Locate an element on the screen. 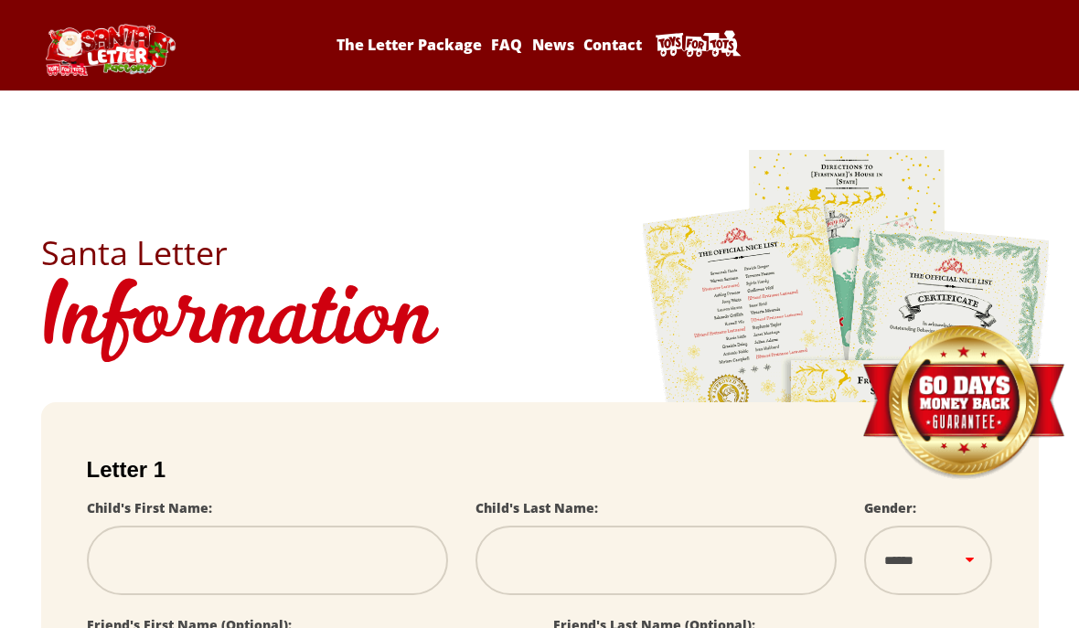 This screenshot has width=1079, height=628. h2: Santa Letter is located at coordinates (540, 253).